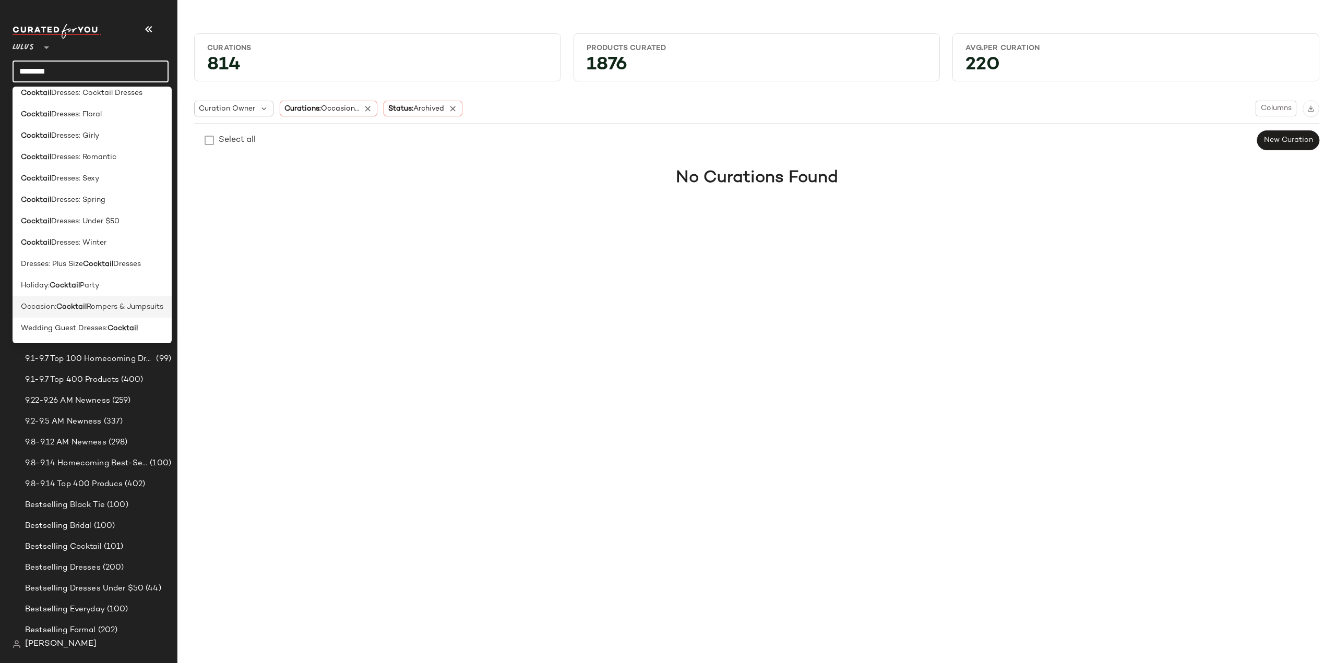  I want to click on span: 9.22-9.26 AM Newness, so click(67, 401).